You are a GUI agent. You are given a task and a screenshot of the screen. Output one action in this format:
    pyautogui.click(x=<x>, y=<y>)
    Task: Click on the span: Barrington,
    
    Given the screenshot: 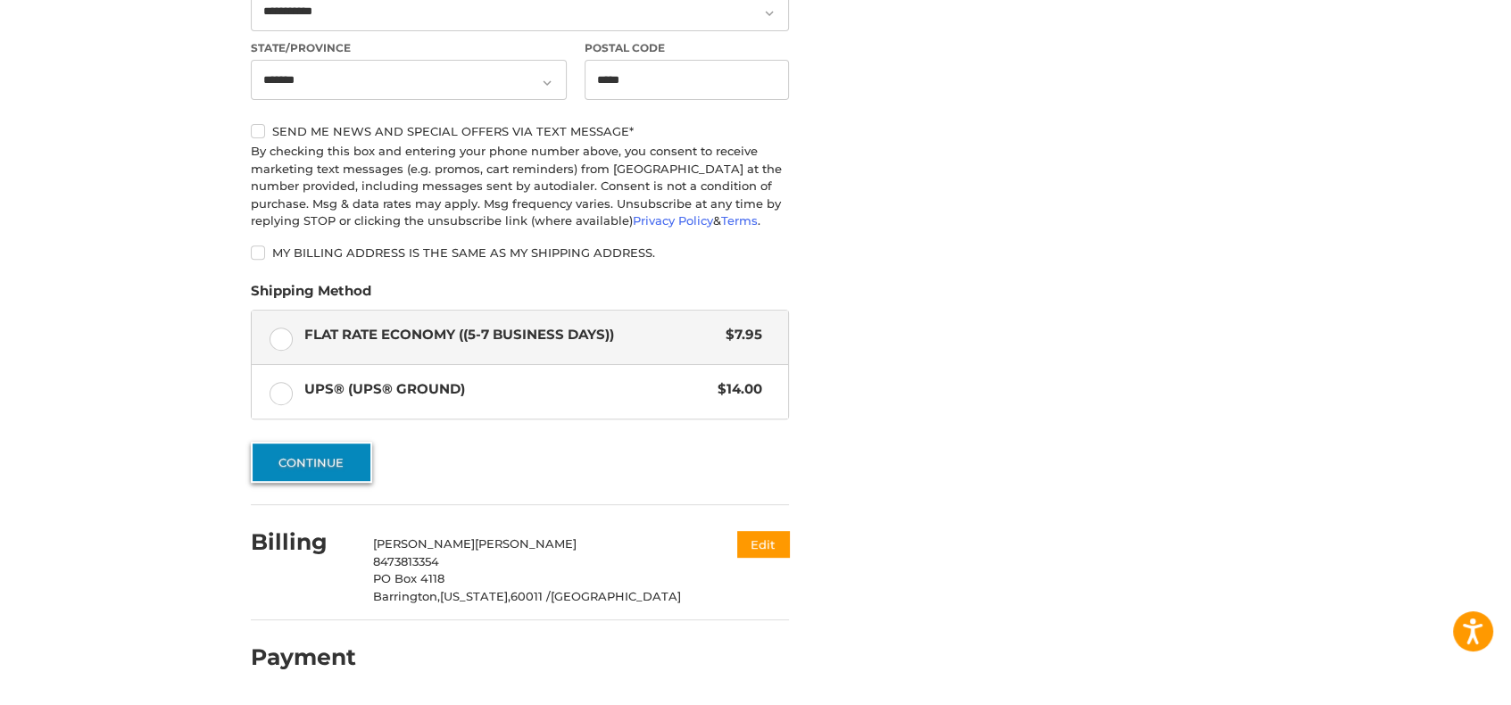 What is the action you would take?
    pyautogui.click(x=406, y=596)
    